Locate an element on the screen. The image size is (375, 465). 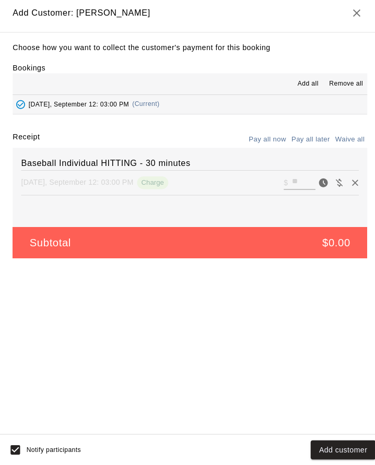
label: Bookings is located at coordinates (29, 73).